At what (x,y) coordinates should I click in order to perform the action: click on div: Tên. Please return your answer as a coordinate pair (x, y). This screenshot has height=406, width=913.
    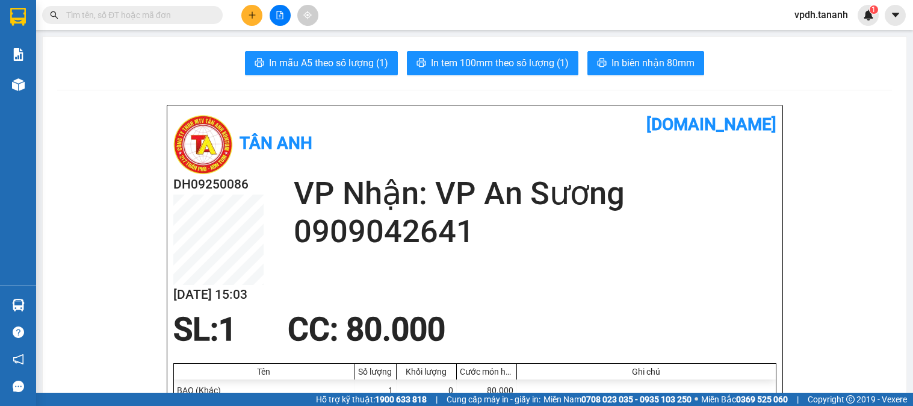
    Looking at the image, I should click on (264, 371).